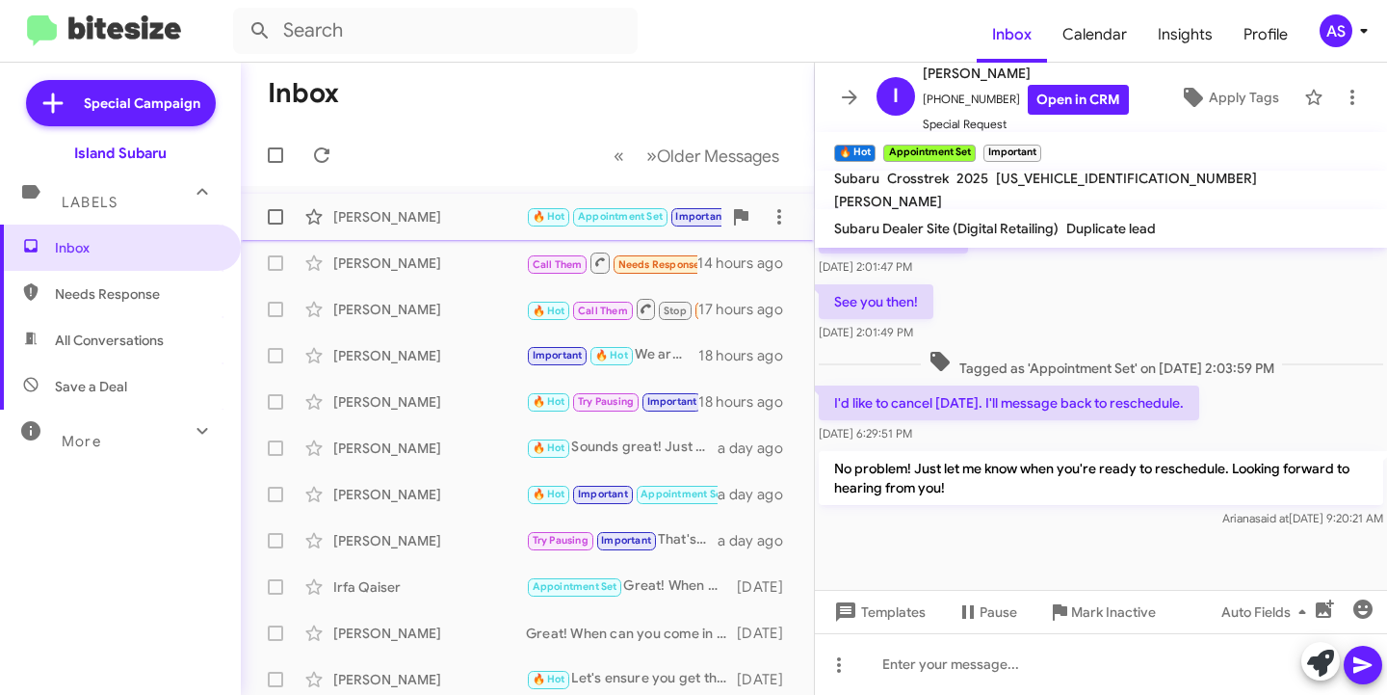 This screenshot has height=695, width=1387. Describe the element at coordinates (878, 612) in the screenshot. I see `span: Templates` at that location.